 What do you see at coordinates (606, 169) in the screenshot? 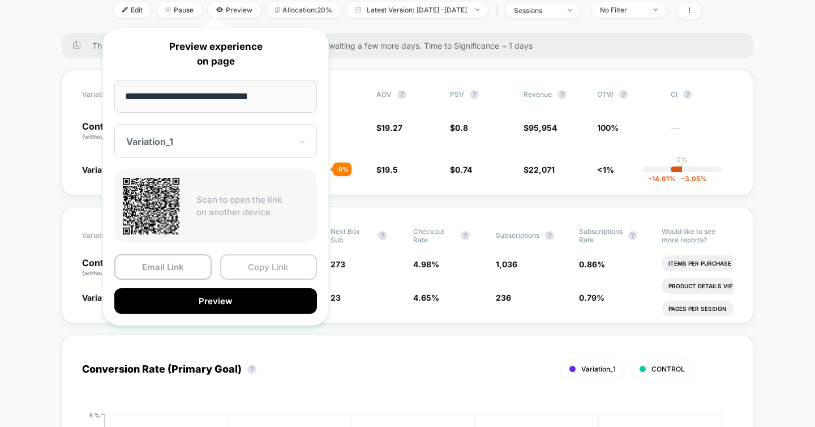
I see `span: <1%` at bounding box center [606, 169].